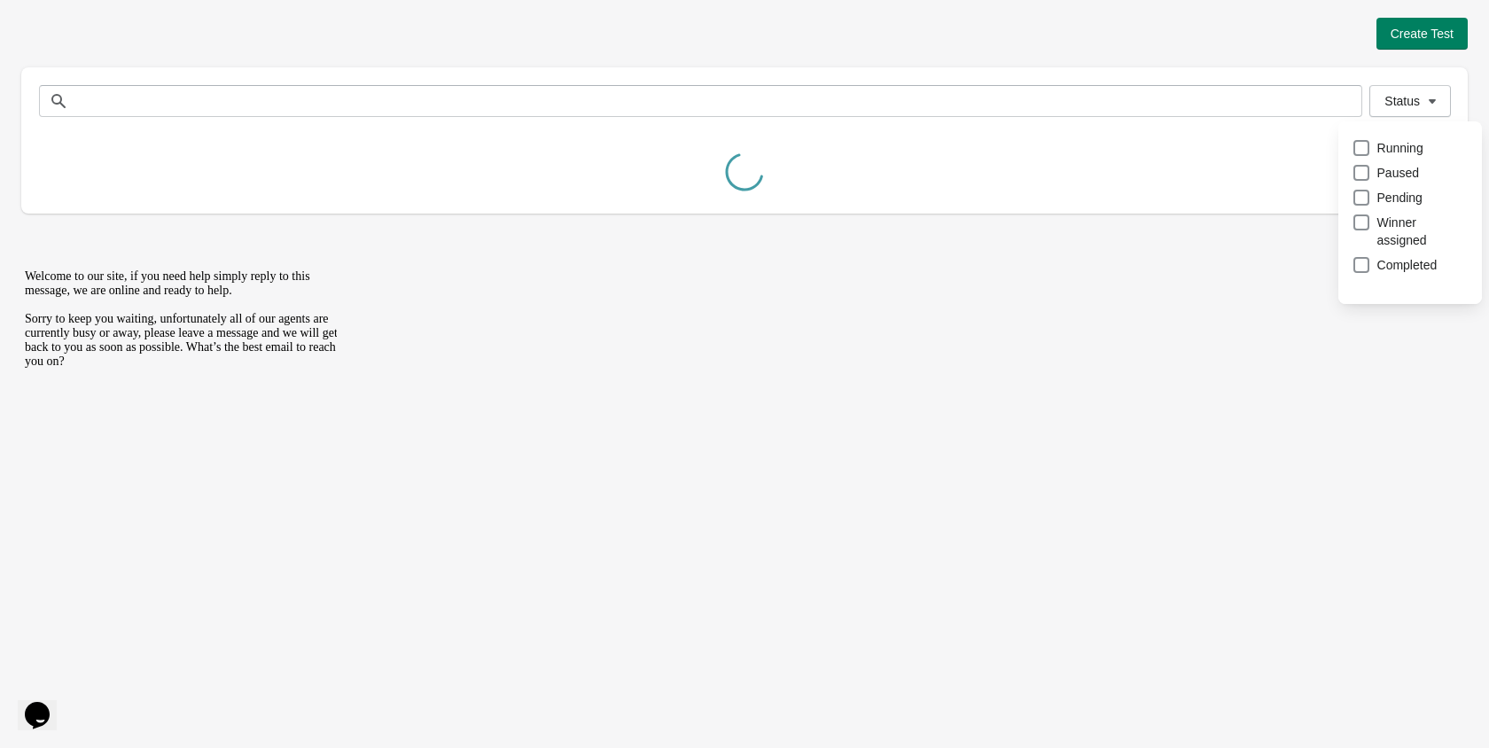 This screenshot has height=748, width=1489. Describe the element at coordinates (1410, 101) in the screenshot. I see `button: Status` at that location.